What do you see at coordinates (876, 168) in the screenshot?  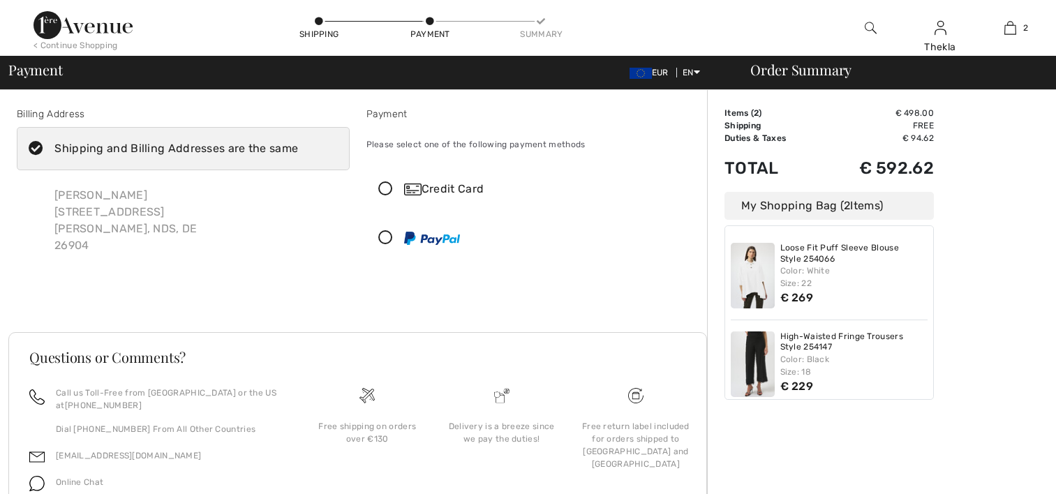 I see `td: € 592.62` at bounding box center [876, 168].